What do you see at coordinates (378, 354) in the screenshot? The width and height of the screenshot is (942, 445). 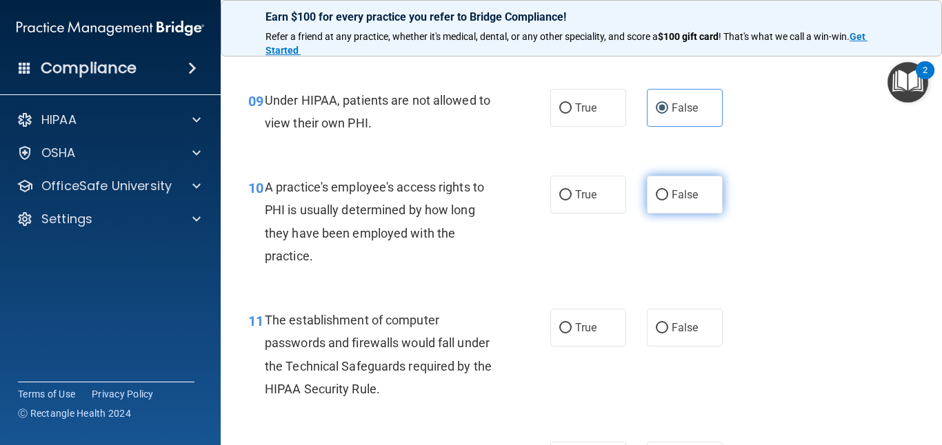 I see `span: The establishment of computer passwords and firewalls would fall under the Technical Safeguards r...` at bounding box center [378, 354].